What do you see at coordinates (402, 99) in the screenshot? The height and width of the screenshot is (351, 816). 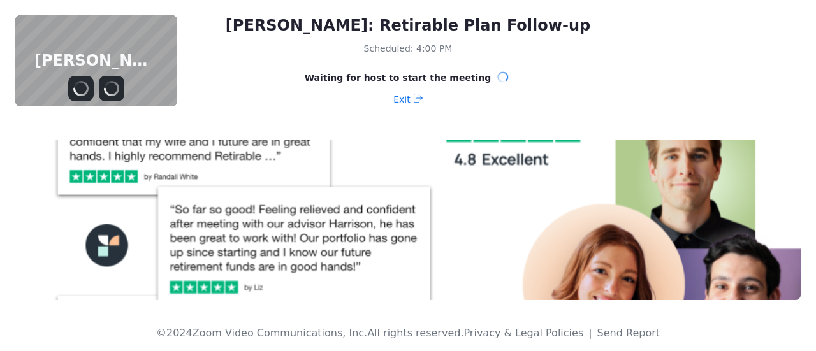 I see `span: Exit` at bounding box center [402, 99].